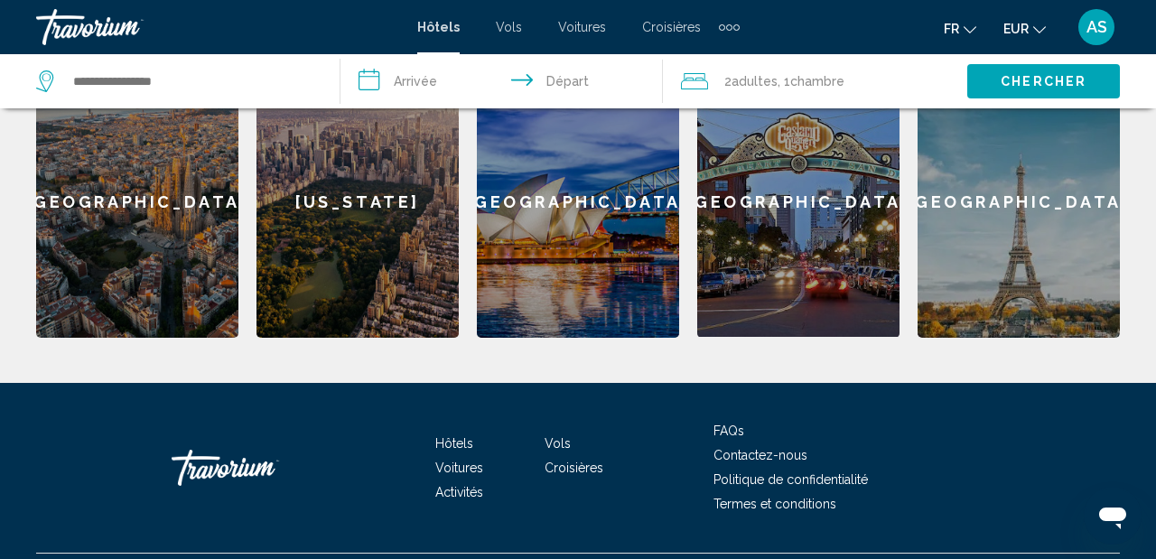 The width and height of the screenshot is (1156, 559). Describe the element at coordinates (817, 81) in the screenshot. I see `span: Chambre` at that location.